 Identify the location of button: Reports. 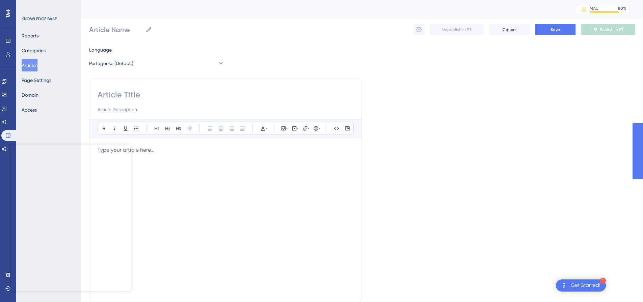
(30, 36).